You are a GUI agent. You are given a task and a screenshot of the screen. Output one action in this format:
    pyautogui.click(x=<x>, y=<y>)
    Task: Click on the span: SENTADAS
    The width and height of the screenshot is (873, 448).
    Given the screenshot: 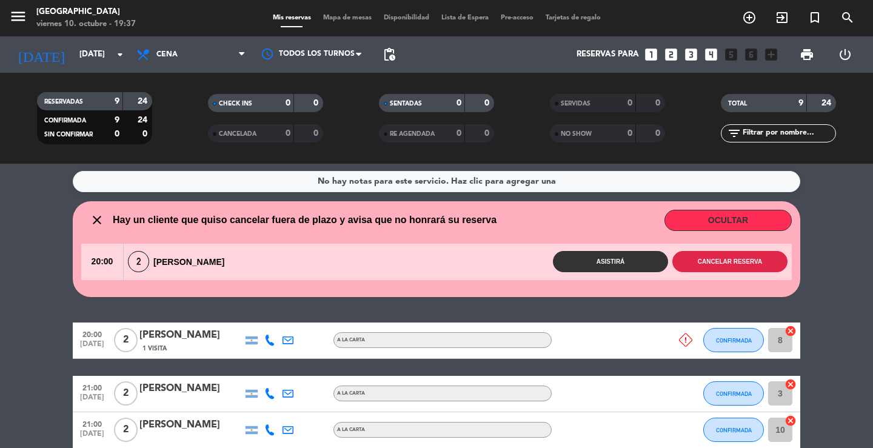 What is the action you would take?
    pyautogui.click(x=405, y=104)
    